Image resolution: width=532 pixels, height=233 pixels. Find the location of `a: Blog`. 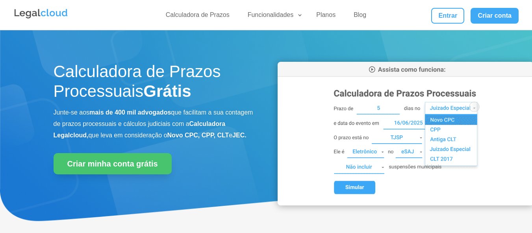

a: Blog is located at coordinates (360, 17).